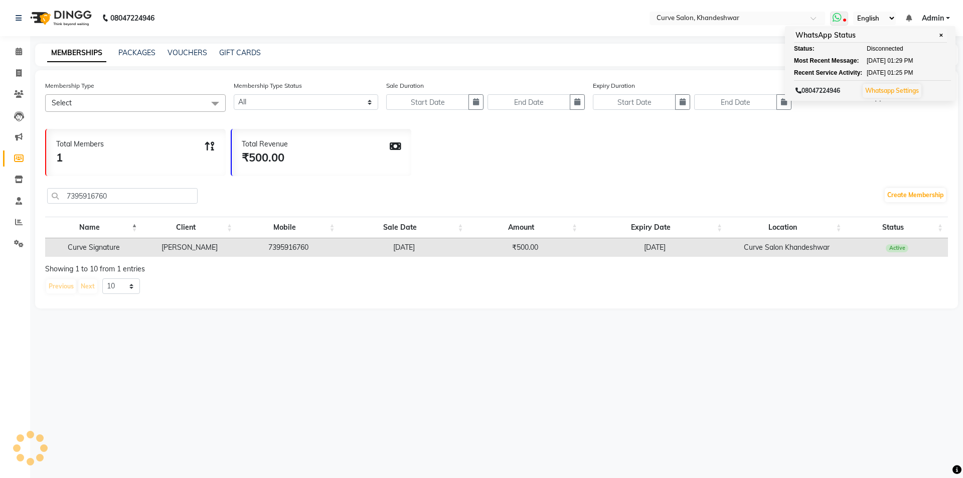 This screenshot has width=963, height=478. Describe the element at coordinates (897, 248) in the screenshot. I see `span: Active` at that location.